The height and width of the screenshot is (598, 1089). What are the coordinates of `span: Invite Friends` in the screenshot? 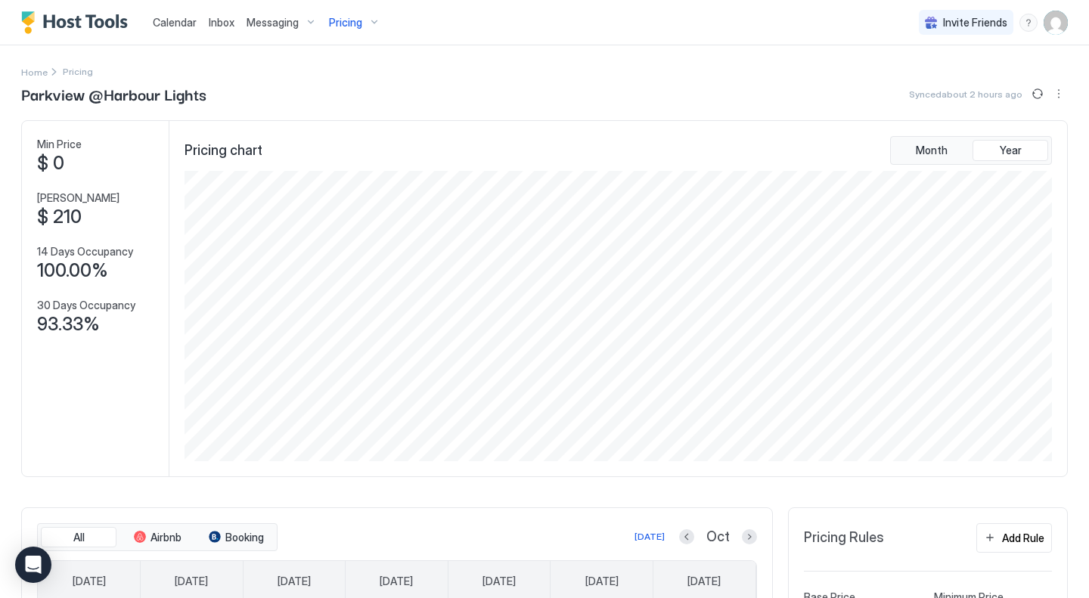 It's located at (975, 23).